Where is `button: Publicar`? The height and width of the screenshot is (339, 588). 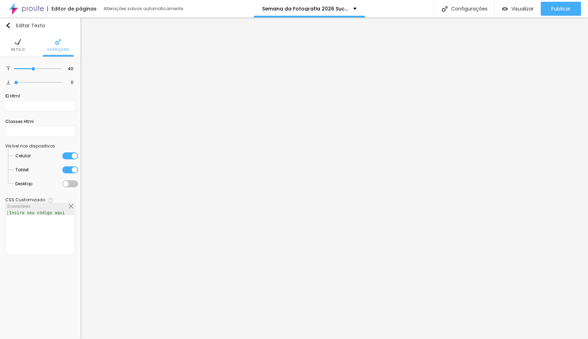 button: Publicar is located at coordinates (560, 9).